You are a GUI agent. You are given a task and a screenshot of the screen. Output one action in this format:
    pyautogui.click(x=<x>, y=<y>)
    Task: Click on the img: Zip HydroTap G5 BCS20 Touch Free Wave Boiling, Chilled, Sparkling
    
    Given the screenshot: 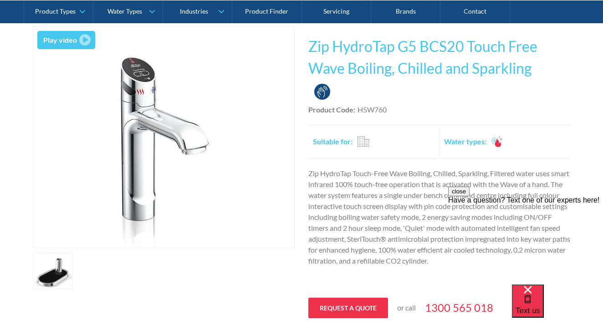 What is the action you would take?
    pyautogui.click(x=164, y=137)
    